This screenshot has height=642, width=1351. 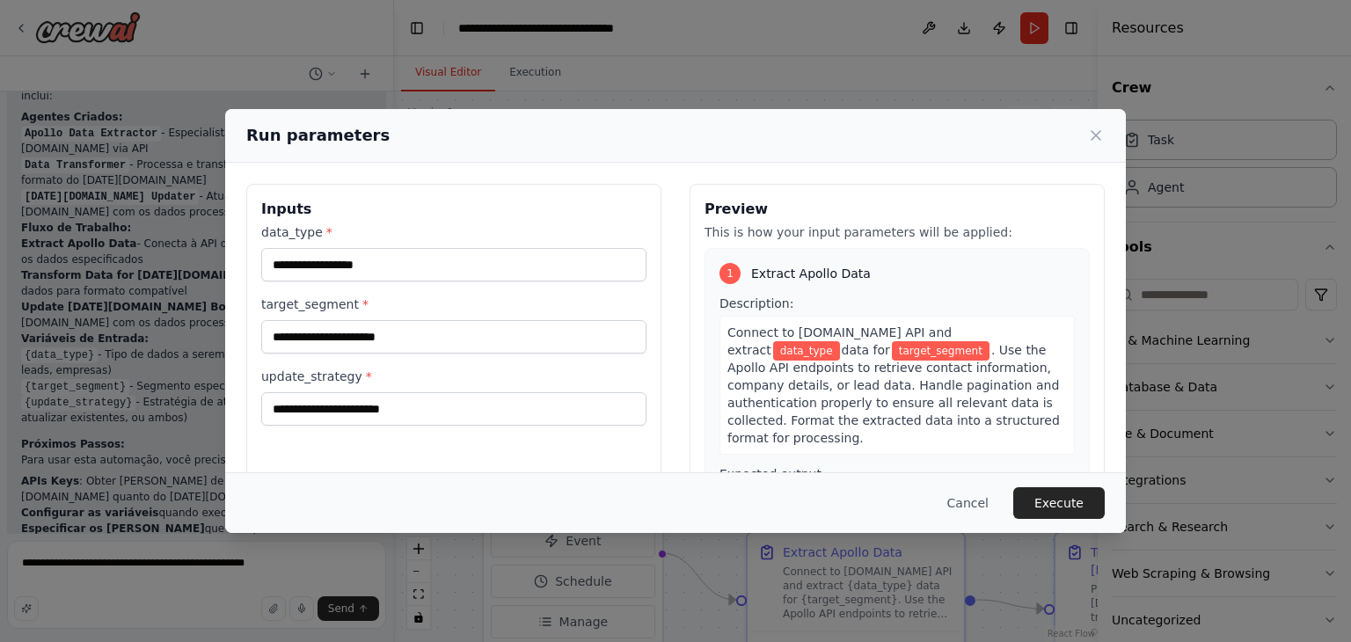 What do you see at coordinates (454, 209) in the screenshot?
I see `h3: Inputs` at bounding box center [454, 209].